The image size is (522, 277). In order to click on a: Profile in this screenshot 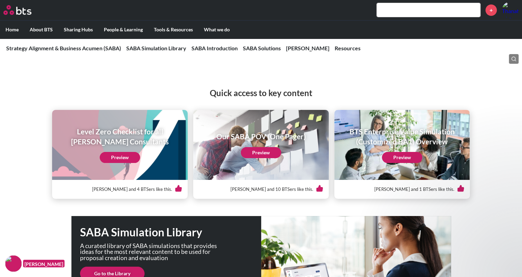, I will do `click(510, 10)`.